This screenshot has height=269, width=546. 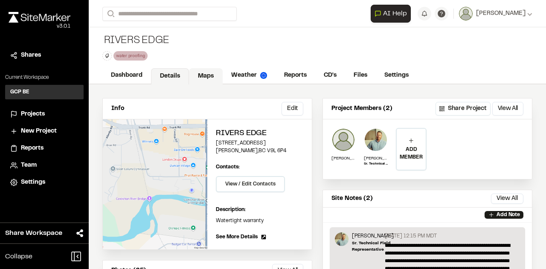 What do you see at coordinates (249, 75) in the screenshot?
I see `a: Weather` at bounding box center [249, 75].